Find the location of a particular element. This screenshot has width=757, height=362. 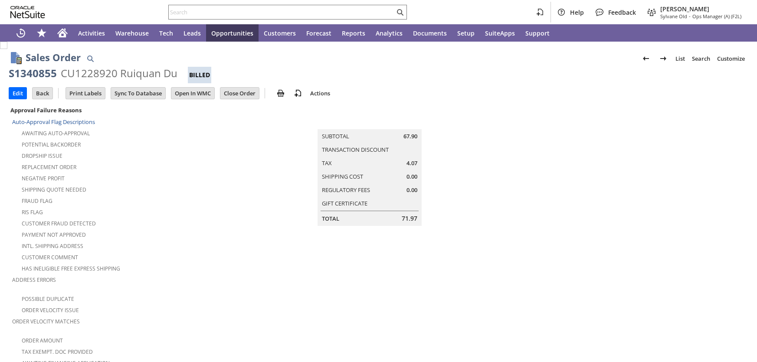

a: Replacement Order is located at coordinates (49, 167).